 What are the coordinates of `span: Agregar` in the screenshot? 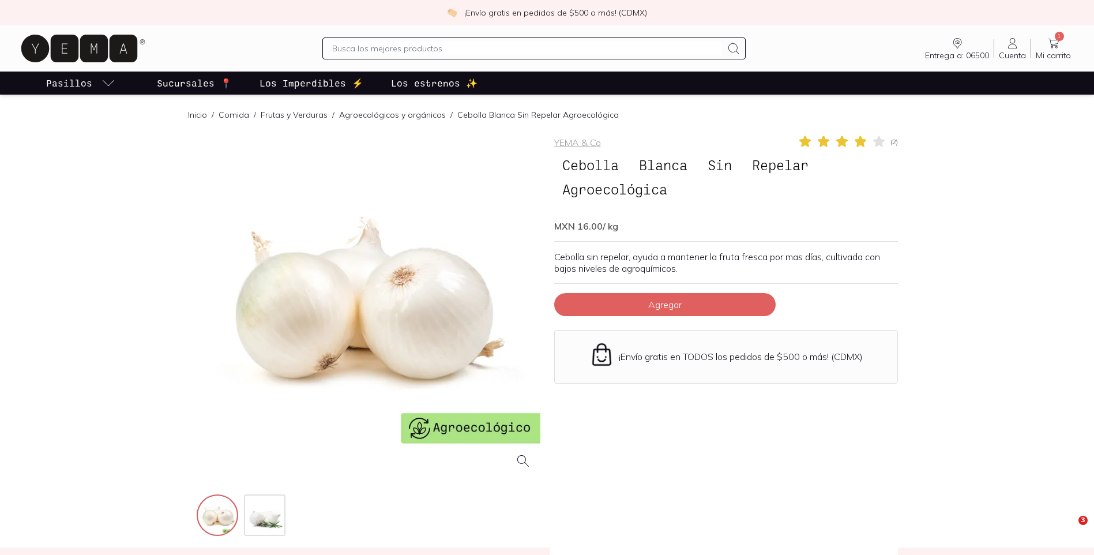 It's located at (665, 305).